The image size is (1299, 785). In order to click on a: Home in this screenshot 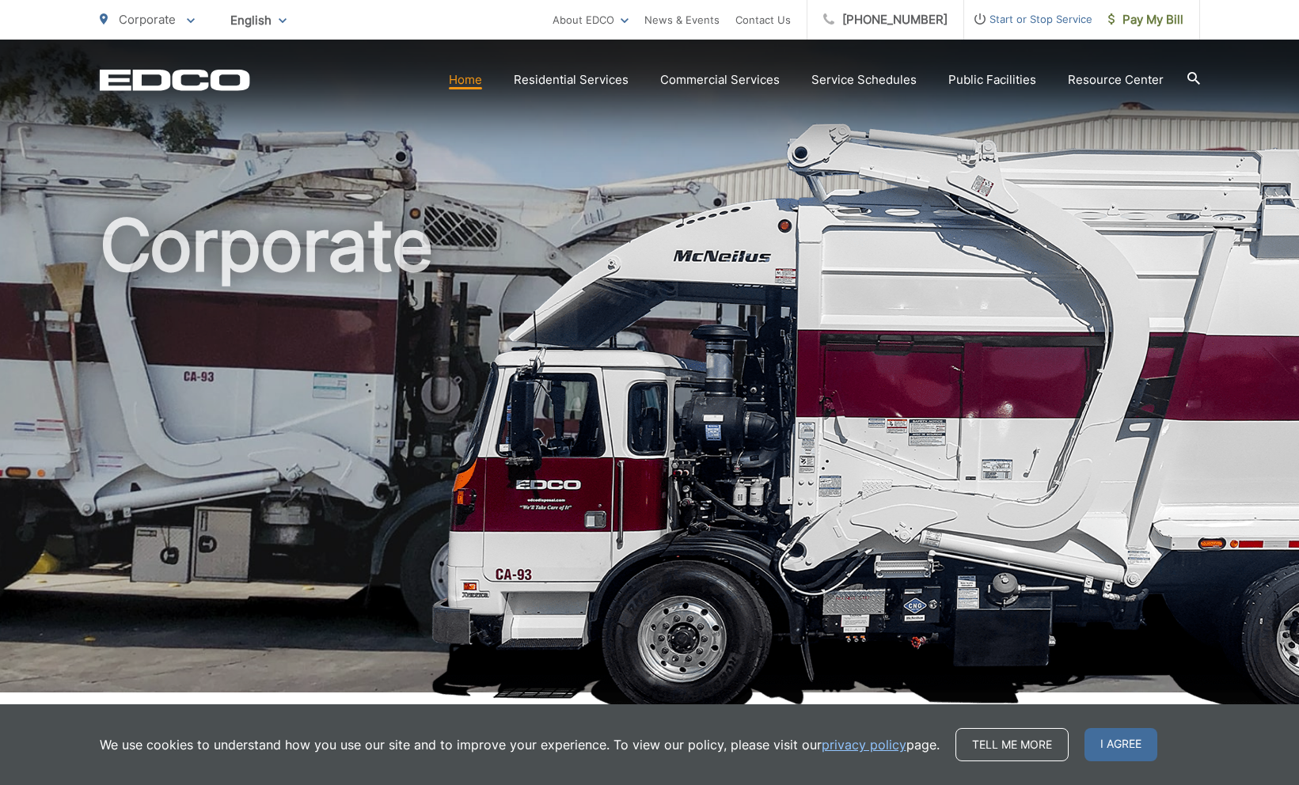, I will do `click(466, 80)`.